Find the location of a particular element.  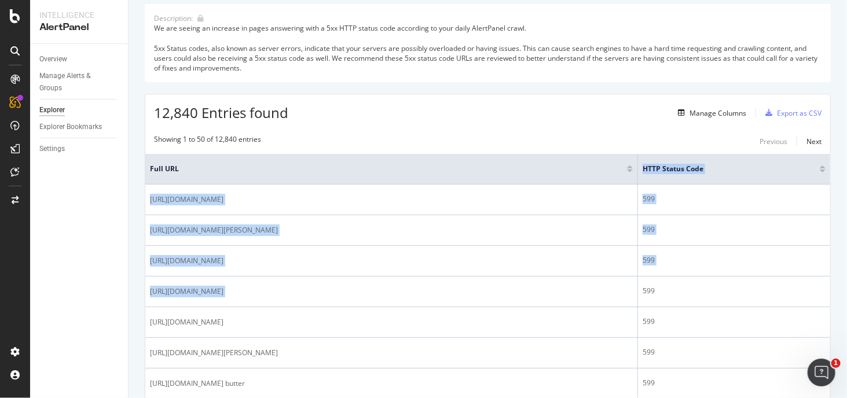

a: Explorer Bookmarks is located at coordinates (79, 127).